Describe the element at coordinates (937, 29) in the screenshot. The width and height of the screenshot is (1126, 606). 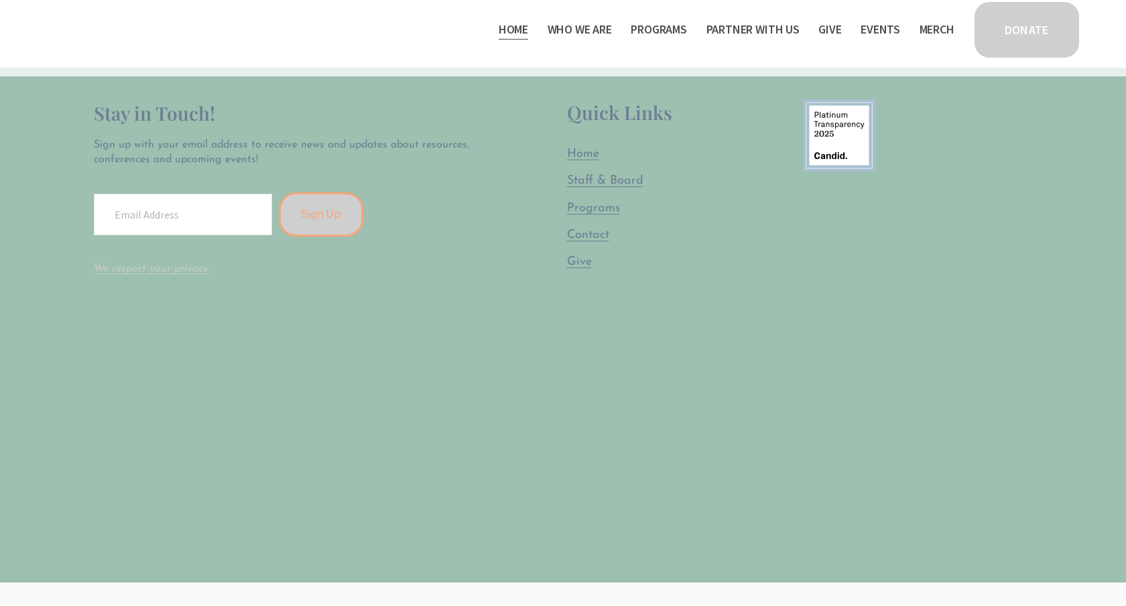
I see `a: Merch` at that location.